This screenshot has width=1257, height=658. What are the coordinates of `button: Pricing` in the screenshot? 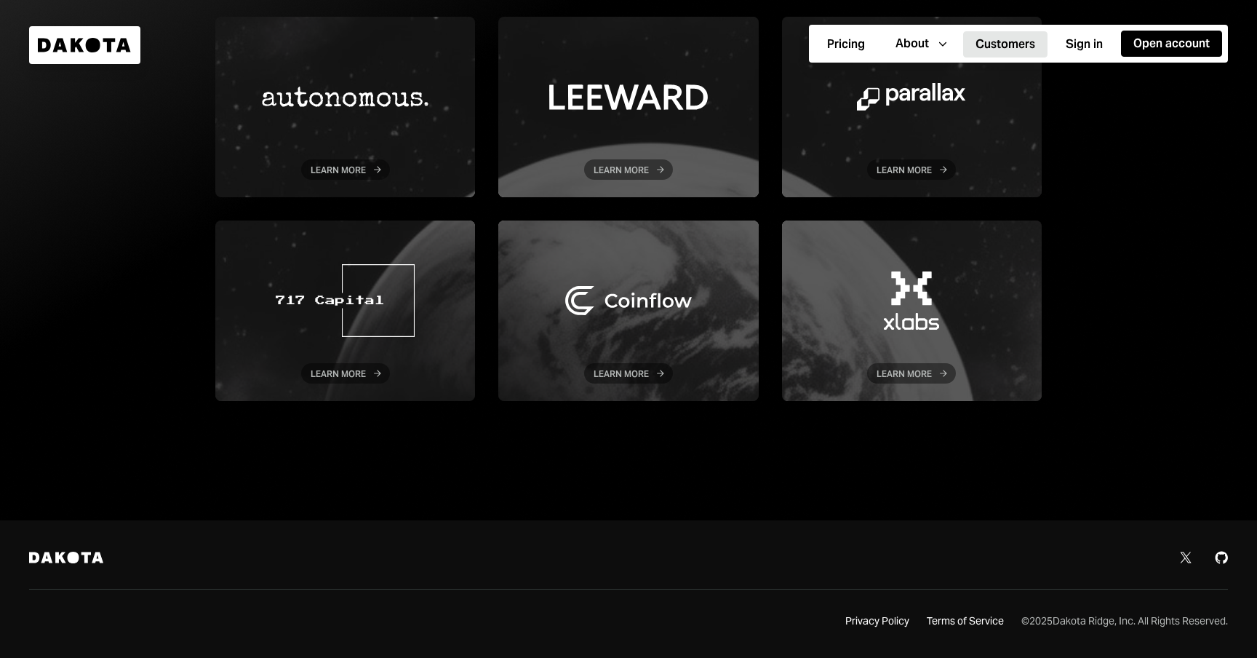 It's located at (846, 44).